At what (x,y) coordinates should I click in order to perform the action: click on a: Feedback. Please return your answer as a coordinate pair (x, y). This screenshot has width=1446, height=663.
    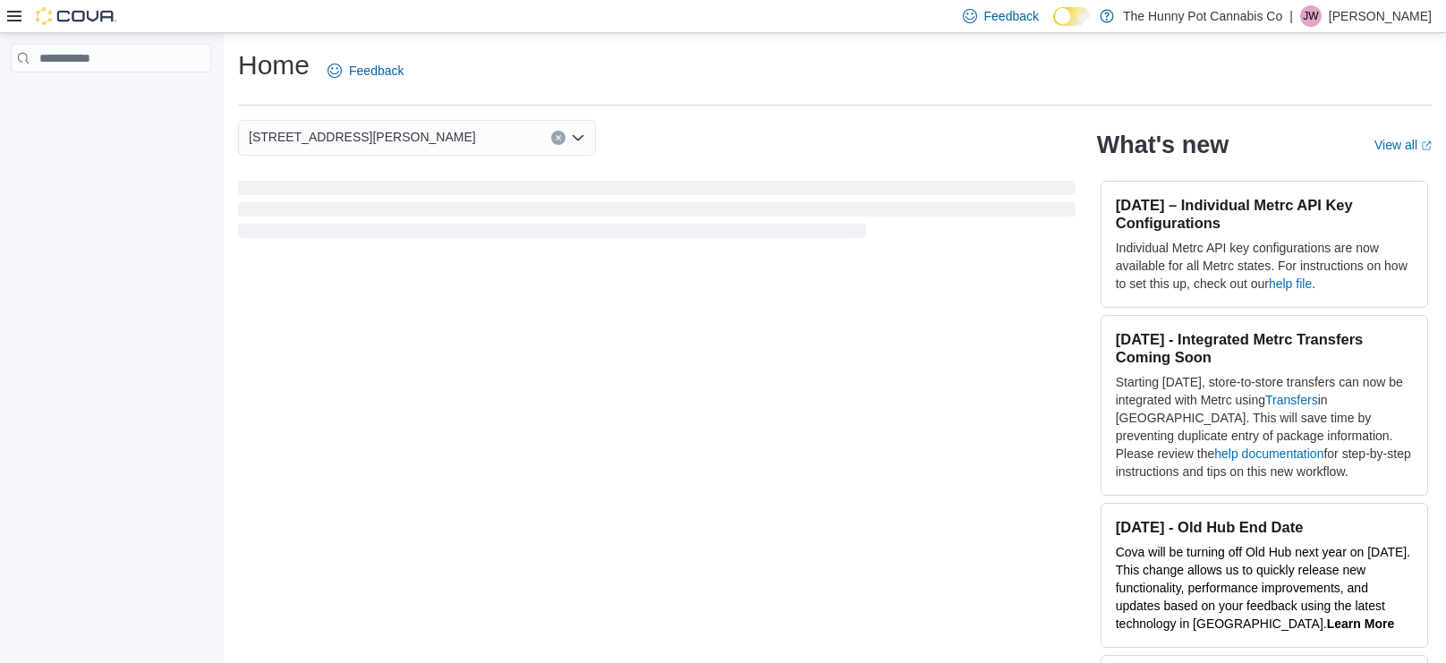
    Looking at the image, I should click on (365, 71).